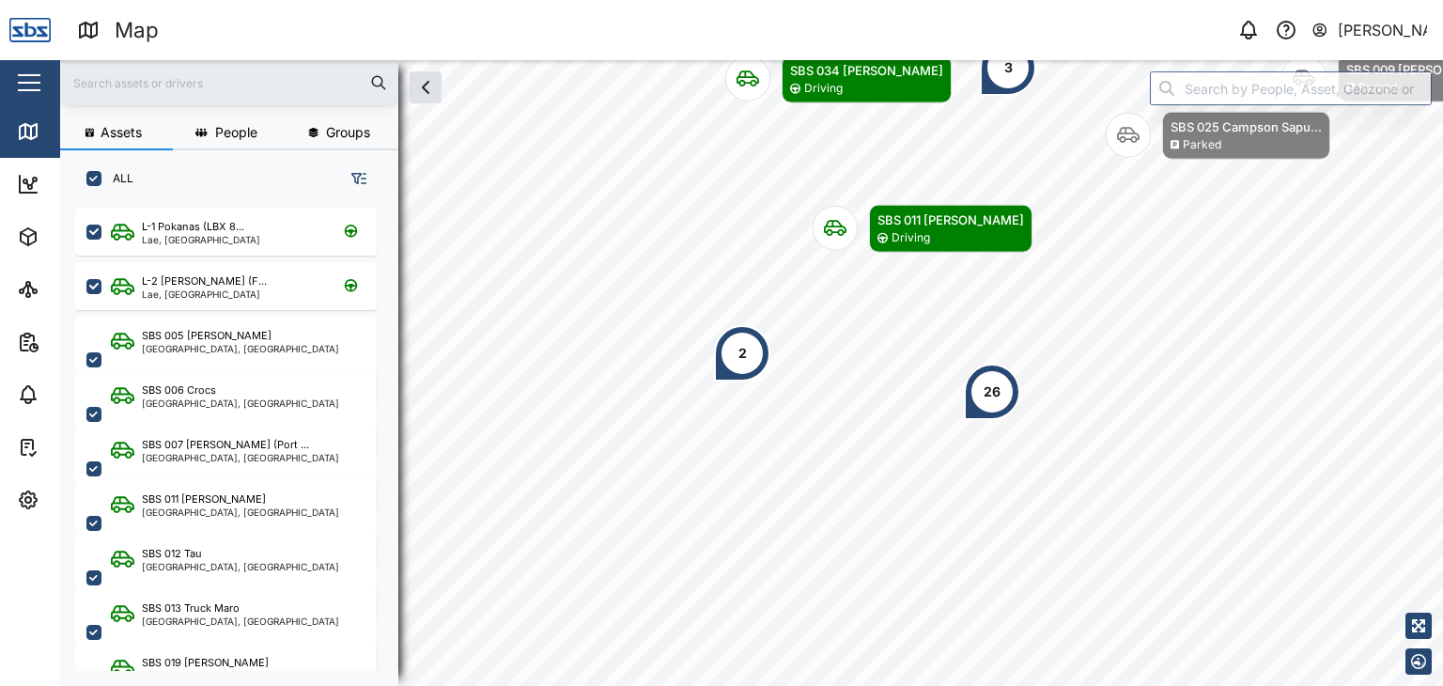  Describe the element at coordinates (1291, 88) in the screenshot. I see `input: Search by People, Asset, Geozone or Place` at that location.